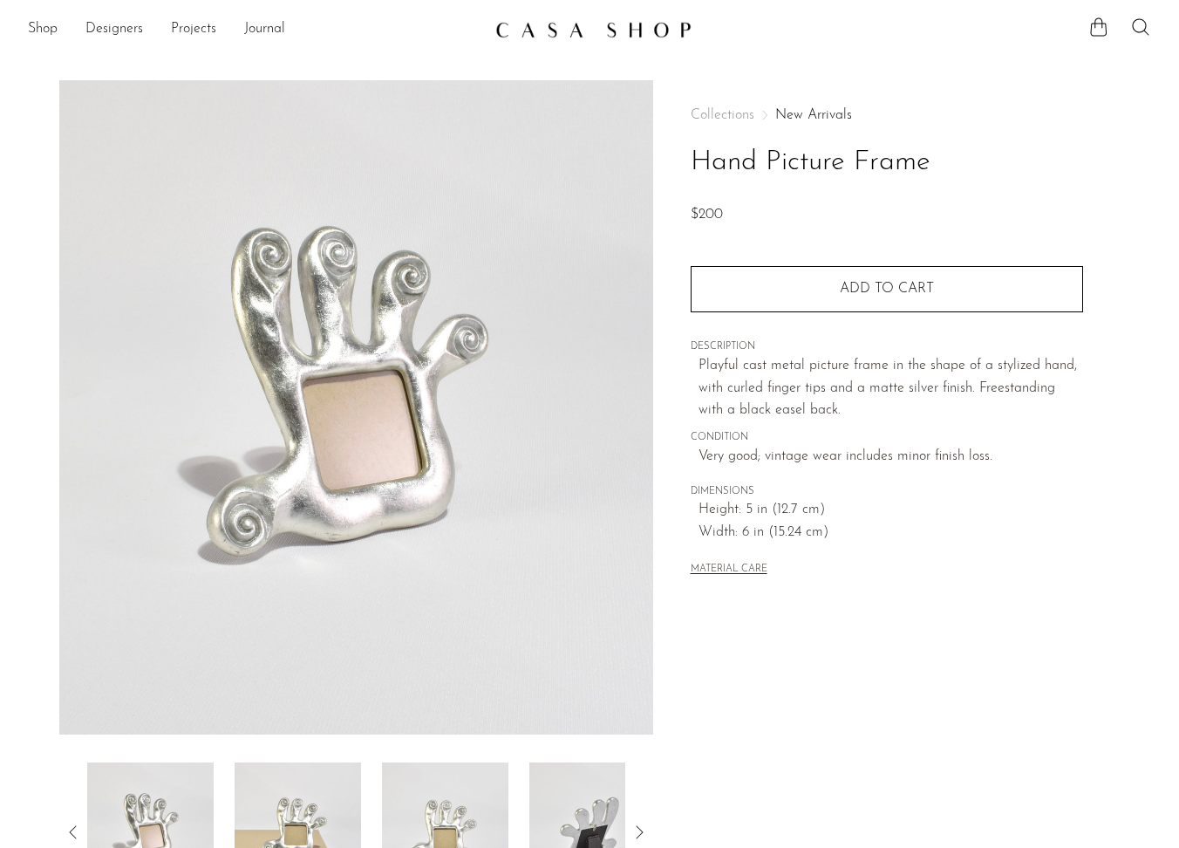 This screenshot has height=848, width=1179. I want to click on nav: Desktop navigation, so click(255, 30).